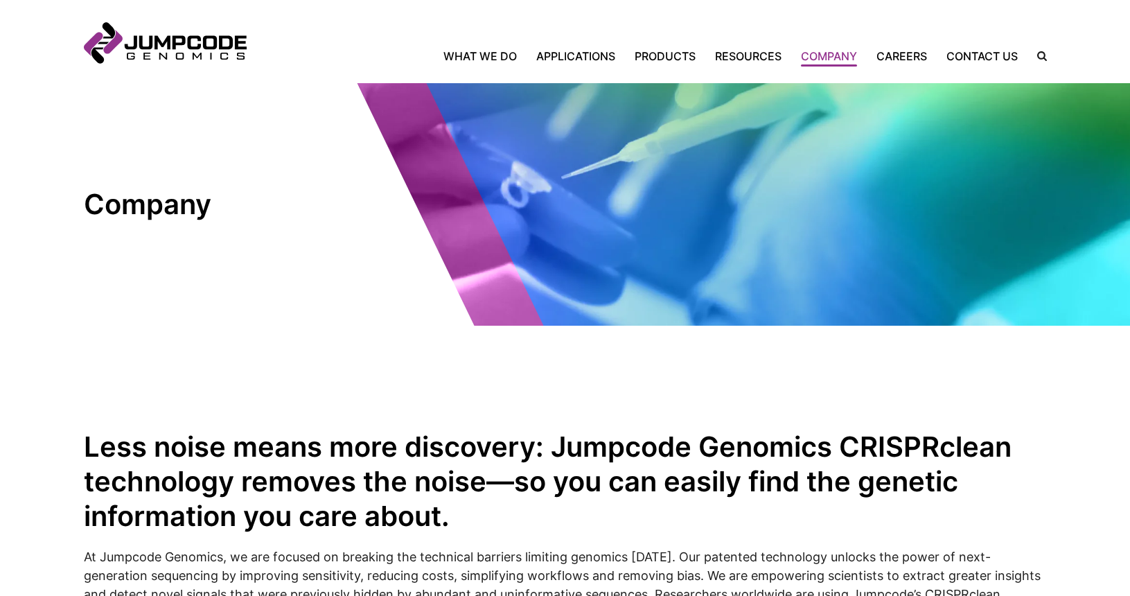  What do you see at coordinates (485, 56) in the screenshot?
I see `a: What We Do` at bounding box center [485, 56].